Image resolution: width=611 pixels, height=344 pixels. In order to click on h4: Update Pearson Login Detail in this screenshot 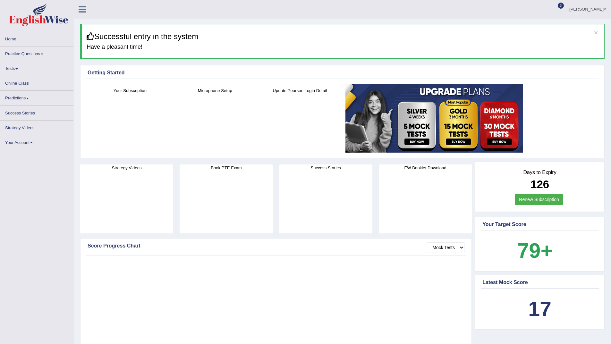, I will do `click(300, 90)`.